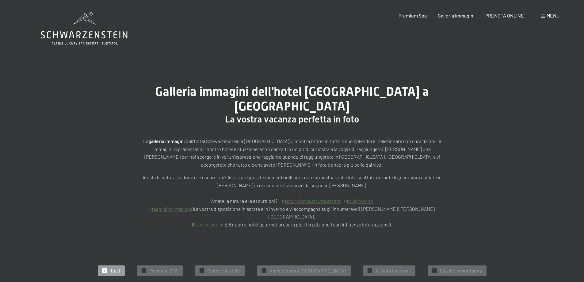 This screenshot has width=584, height=282. What do you see at coordinates (360, 200) in the screenshot?
I see `a: sci e inverno` at bounding box center [360, 200].